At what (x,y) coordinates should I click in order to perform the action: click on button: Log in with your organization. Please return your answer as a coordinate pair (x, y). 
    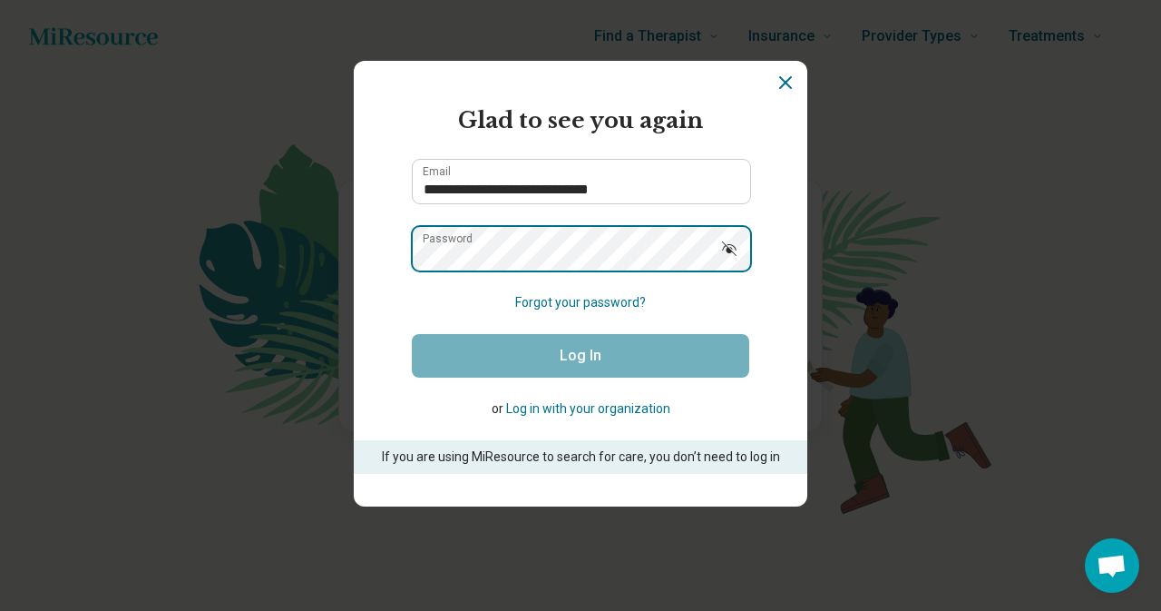
    Looking at the image, I should click on (588, 408).